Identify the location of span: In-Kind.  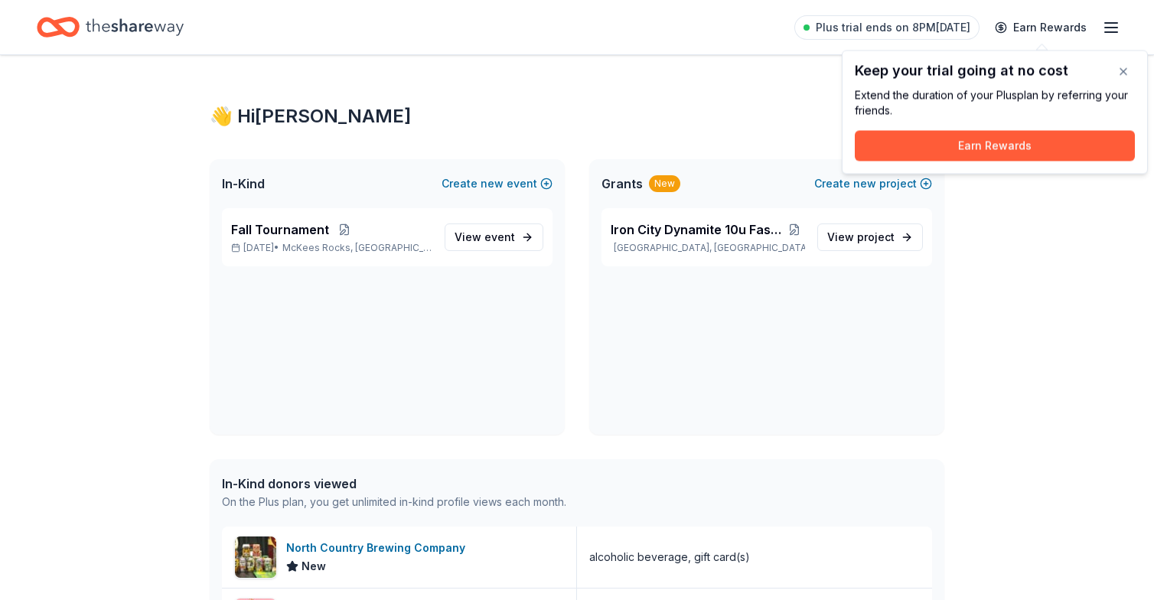
(243, 184).